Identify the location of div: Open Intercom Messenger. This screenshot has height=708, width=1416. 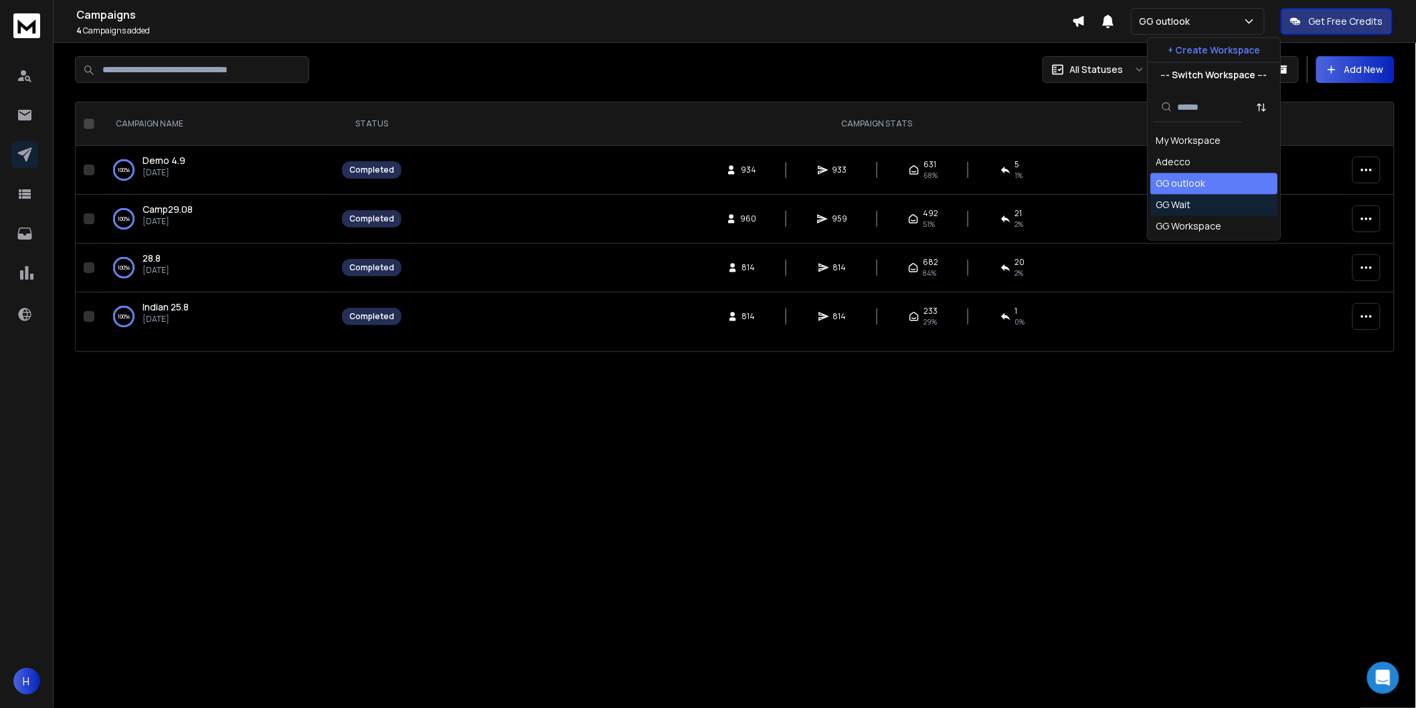
(1383, 678).